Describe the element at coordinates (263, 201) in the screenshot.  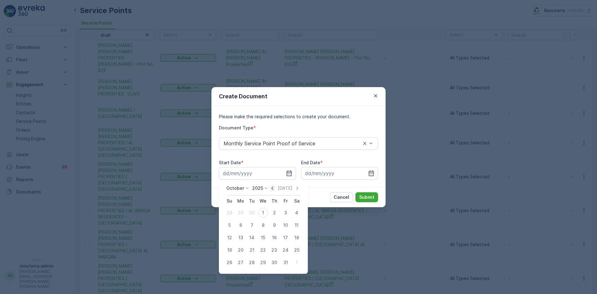
I see `th: Wednesday` at that location.